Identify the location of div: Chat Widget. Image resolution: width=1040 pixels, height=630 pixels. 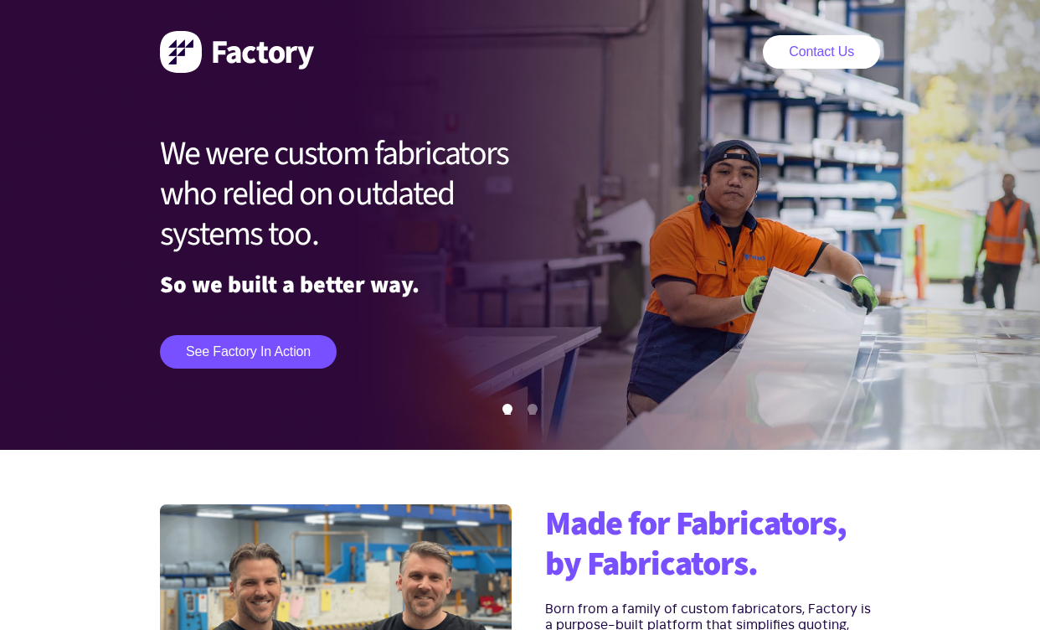
(998, 590).